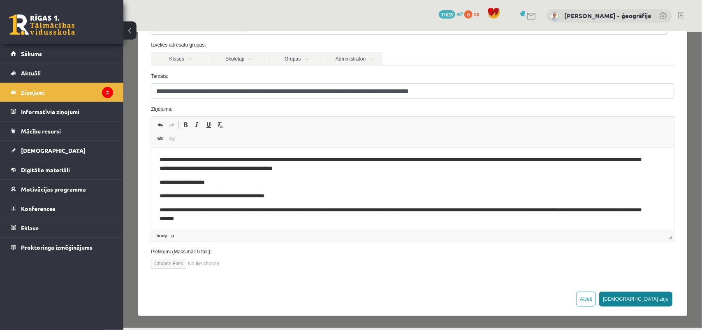 The height and width of the screenshot is (330, 702). Describe the element at coordinates (289, 77) in the screenshot. I see `label: Ziņojums:` at that location.